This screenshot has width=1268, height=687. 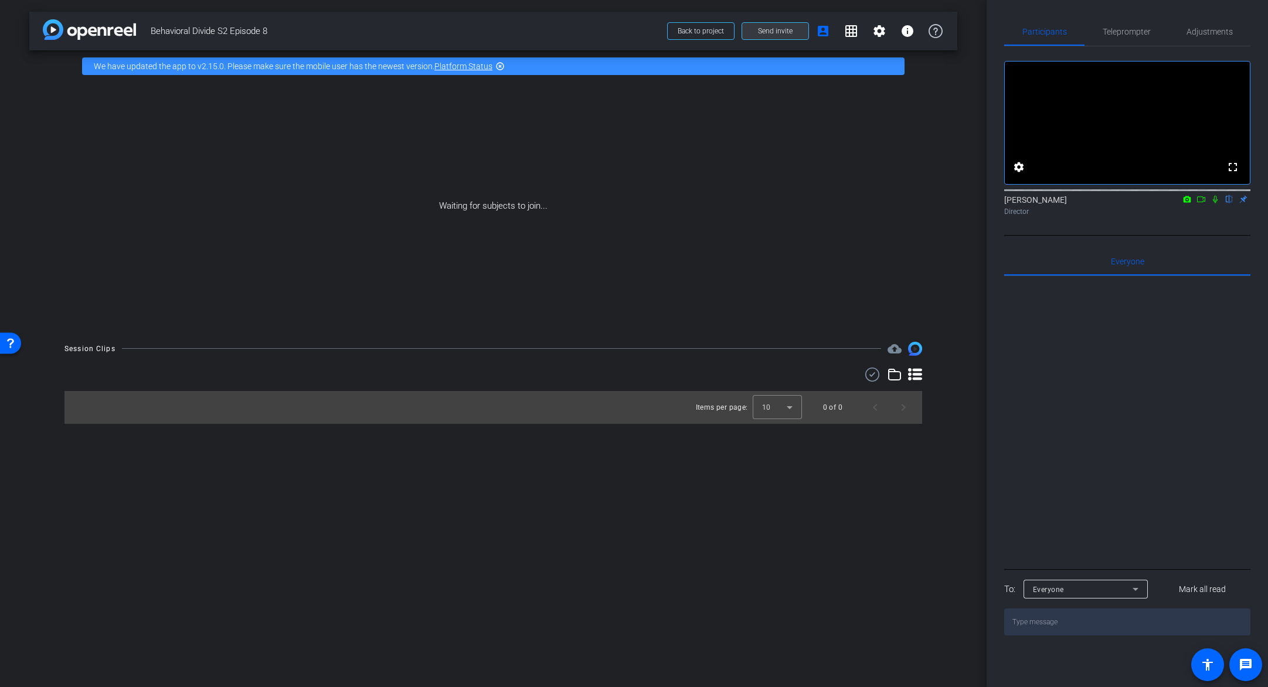 I want to click on mat-icon: cloud_upload, so click(x=895, y=349).